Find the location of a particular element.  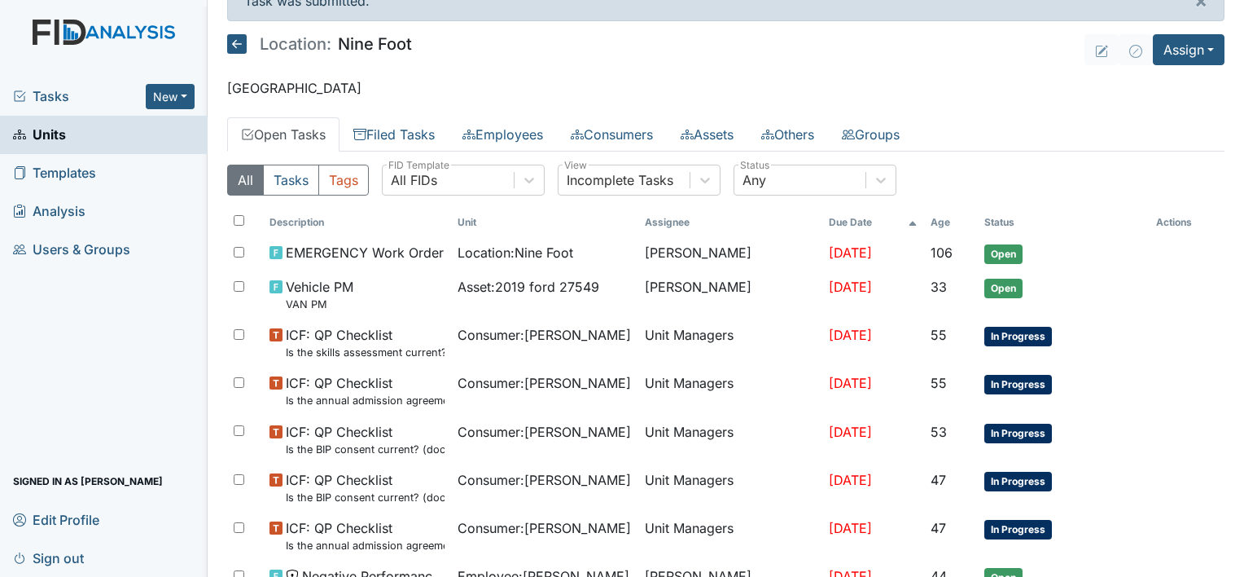

span: Templates is located at coordinates (55, 173).